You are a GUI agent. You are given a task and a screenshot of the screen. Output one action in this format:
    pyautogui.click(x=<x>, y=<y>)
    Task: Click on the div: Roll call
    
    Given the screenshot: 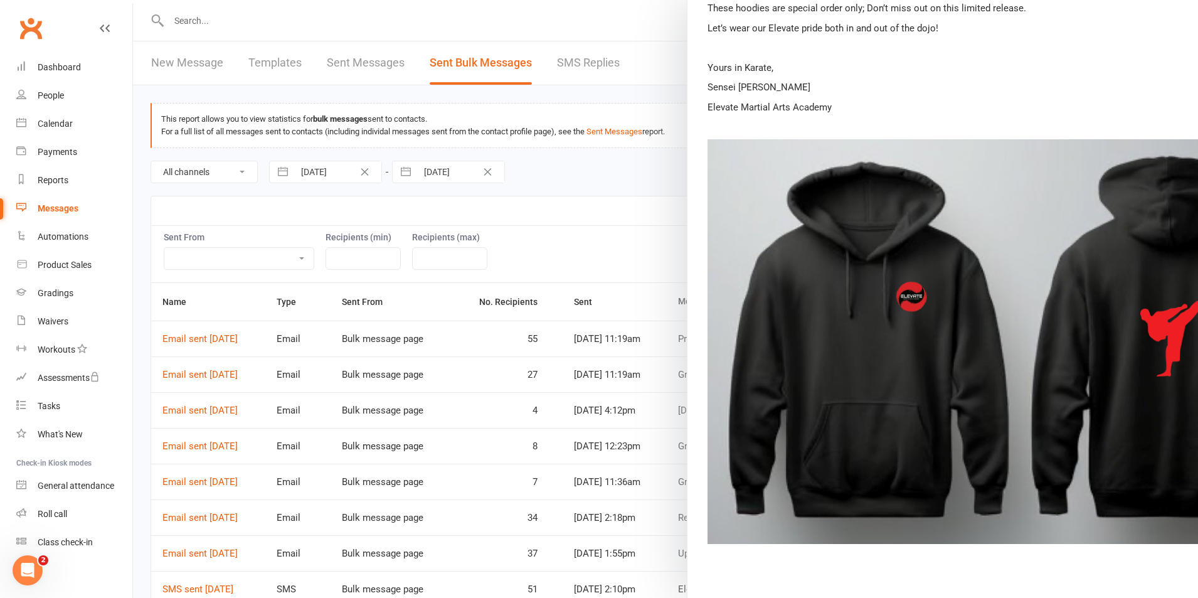 What is the action you would take?
    pyautogui.click(x=52, y=514)
    